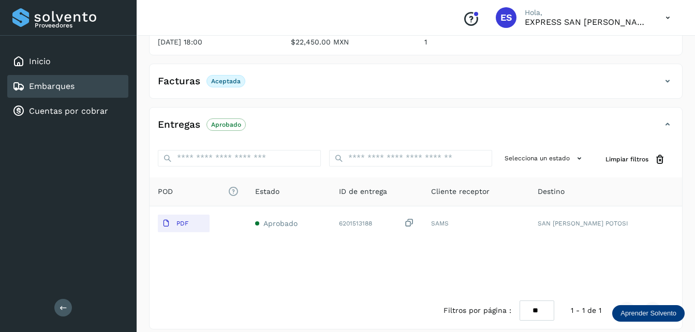 The width and height of the screenshot is (695, 332). Describe the element at coordinates (226, 81) in the screenshot. I see `p: Aceptada` at that location.